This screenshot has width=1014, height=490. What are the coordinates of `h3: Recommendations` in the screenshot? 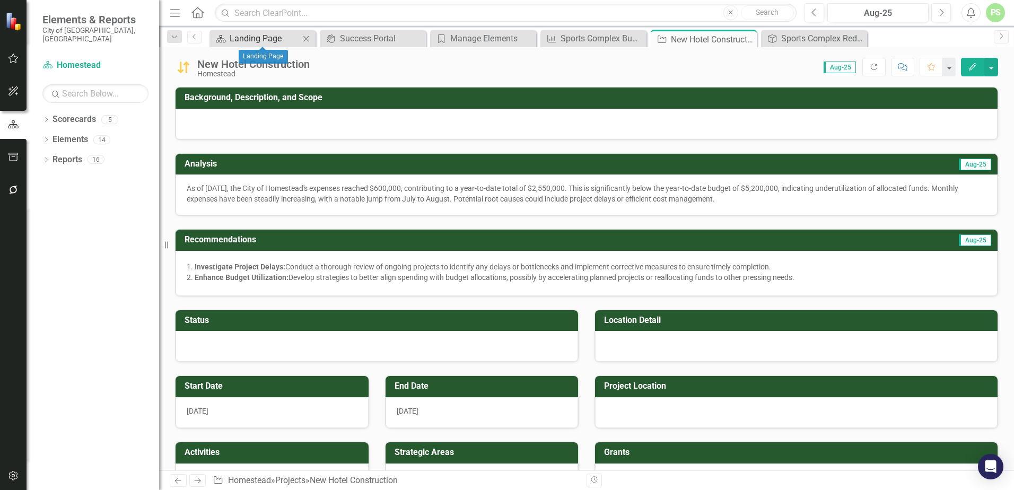 It's located at (460, 240).